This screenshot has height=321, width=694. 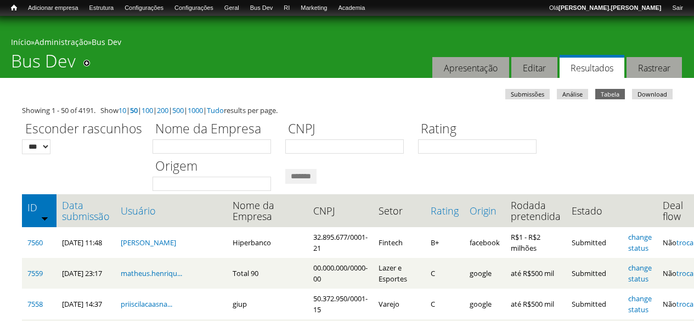 What do you see at coordinates (340, 273) in the screenshot?
I see `td: 00.000.000/0000-00` at bounding box center [340, 273].